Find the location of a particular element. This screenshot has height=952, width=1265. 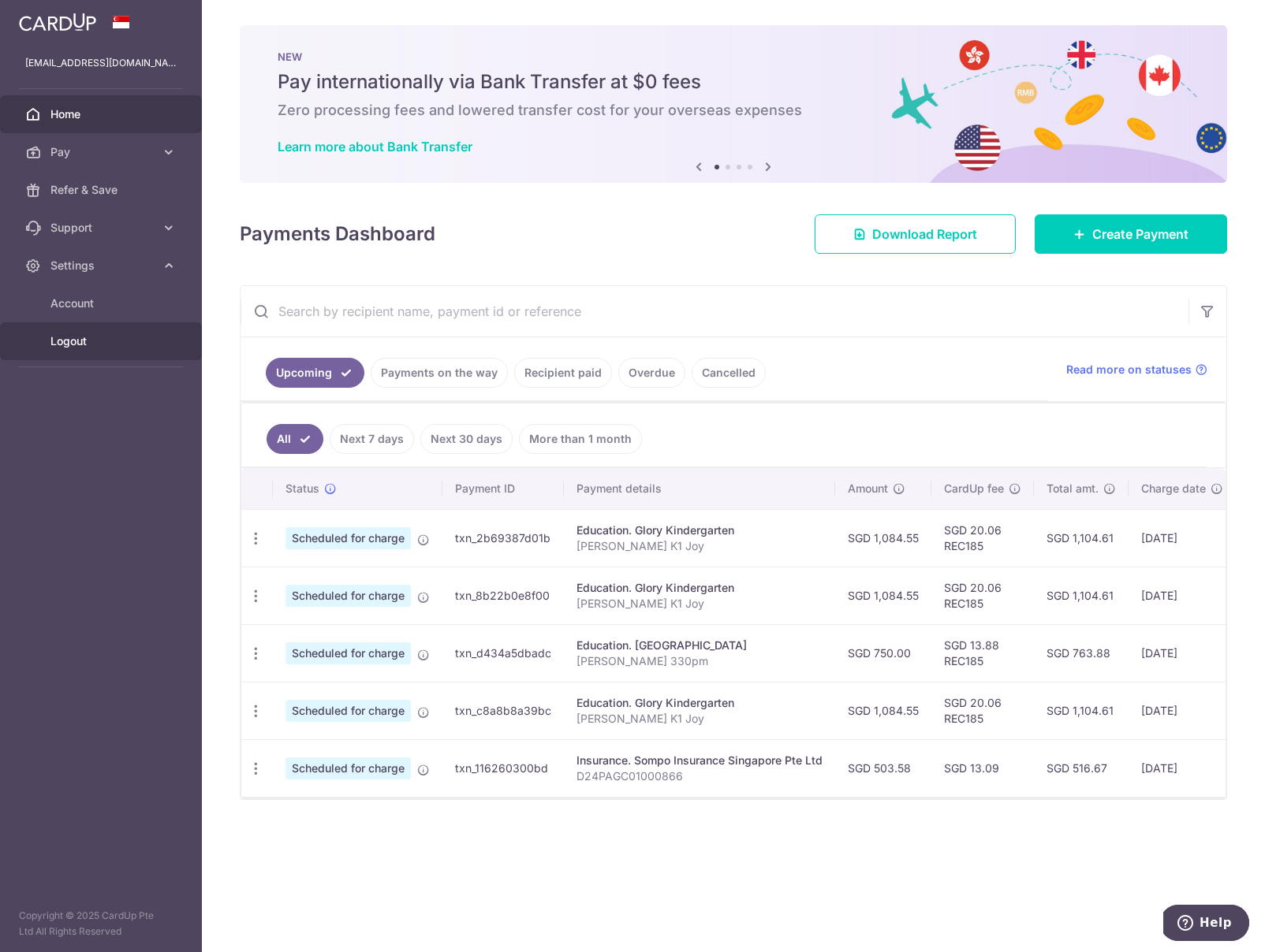

th: Payment details is located at coordinates (699, 489).